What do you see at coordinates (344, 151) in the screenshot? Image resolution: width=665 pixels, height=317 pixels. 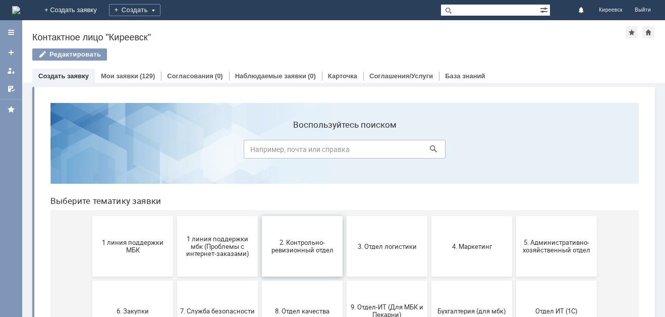 I see `span: 3. Отдел логистики` at bounding box center [344, 151].